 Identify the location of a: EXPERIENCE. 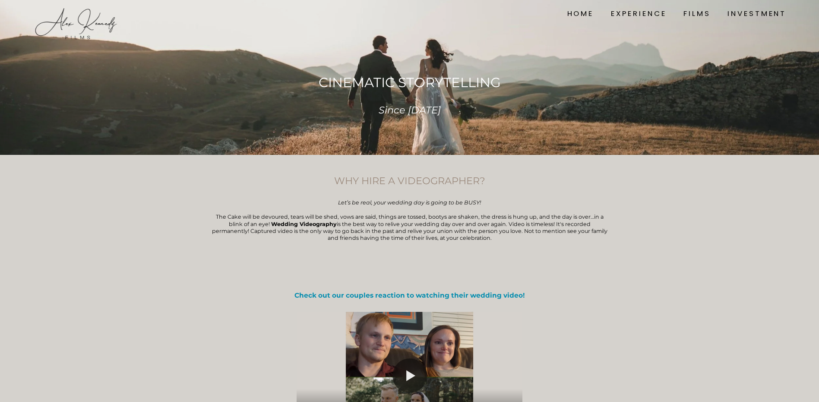
(639, 13).